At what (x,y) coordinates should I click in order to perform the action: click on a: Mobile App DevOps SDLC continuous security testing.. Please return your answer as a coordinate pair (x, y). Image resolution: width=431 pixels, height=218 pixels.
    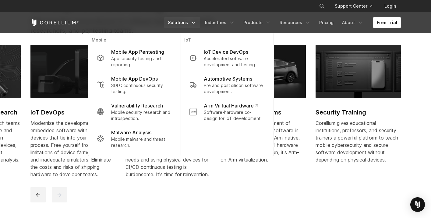
    Looking at the image, I should click on (134, 85).